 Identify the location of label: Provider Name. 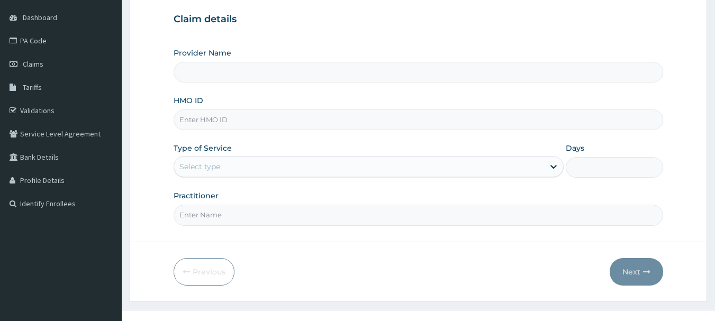
(202, 53).